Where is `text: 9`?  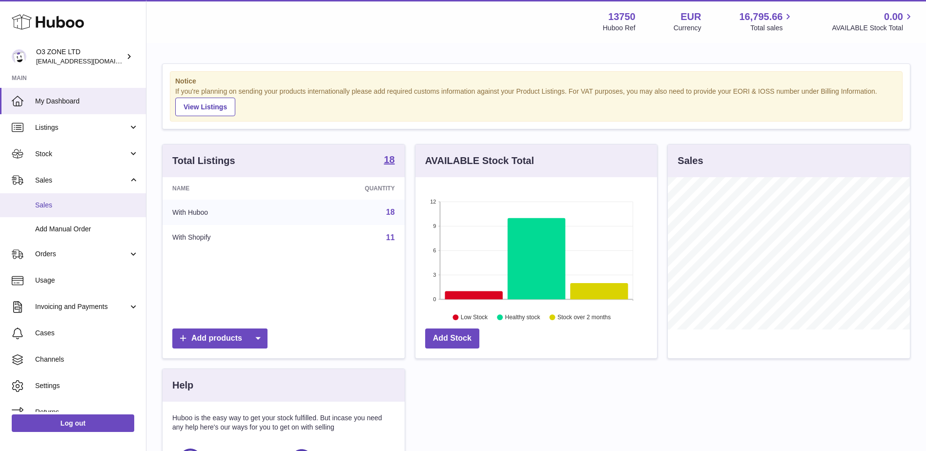 text: 9 is located at coordinates (435, 226).